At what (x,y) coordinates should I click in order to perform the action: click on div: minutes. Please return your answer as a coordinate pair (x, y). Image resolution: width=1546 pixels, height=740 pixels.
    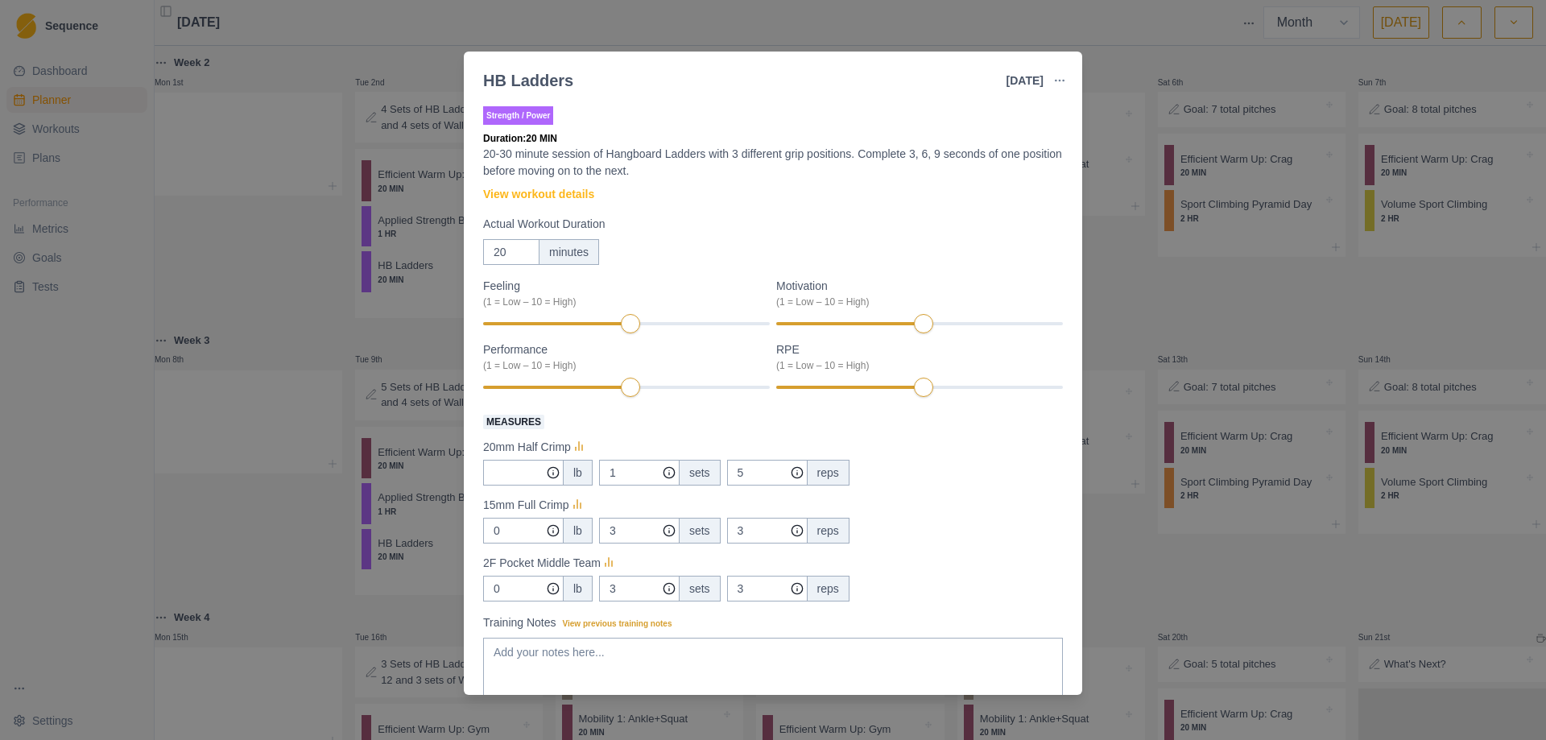
    Looking at the image, I should click on (569, 252).